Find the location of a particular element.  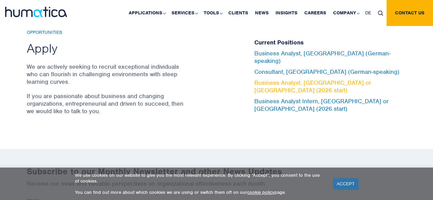

p: If you are passionate about business and changing organizations, entrepreneurial and driven to su... is located at coordinates (106, 104).